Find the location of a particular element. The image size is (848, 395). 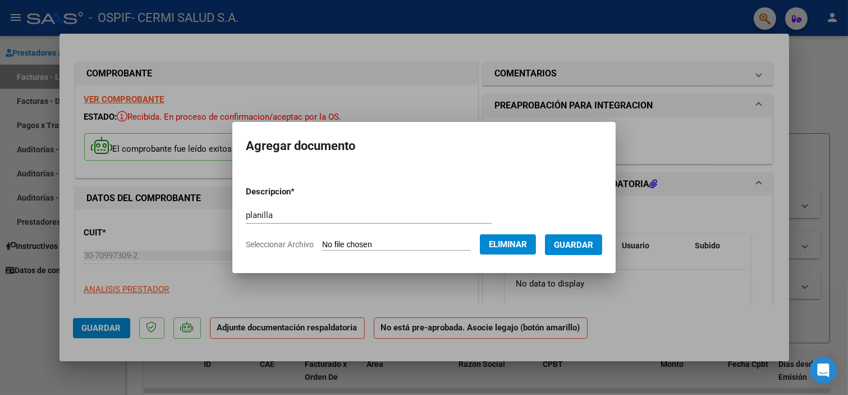

h2: Agregar documento is located at coordinates (424, 146).